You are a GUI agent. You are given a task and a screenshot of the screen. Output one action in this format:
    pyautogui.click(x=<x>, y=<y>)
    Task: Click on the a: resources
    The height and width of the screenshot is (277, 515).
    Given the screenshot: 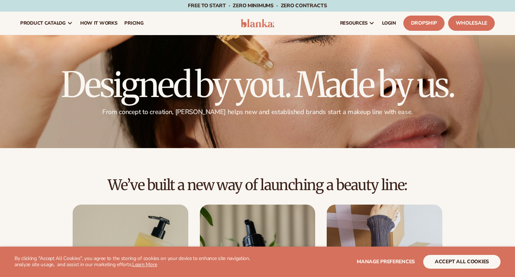 What is the action you would take?
    pyautogui.click(x=357, y=23)
    